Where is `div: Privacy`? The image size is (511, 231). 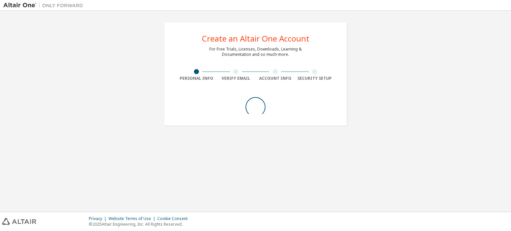 div: Privacy is located at coordinates (99, 219).